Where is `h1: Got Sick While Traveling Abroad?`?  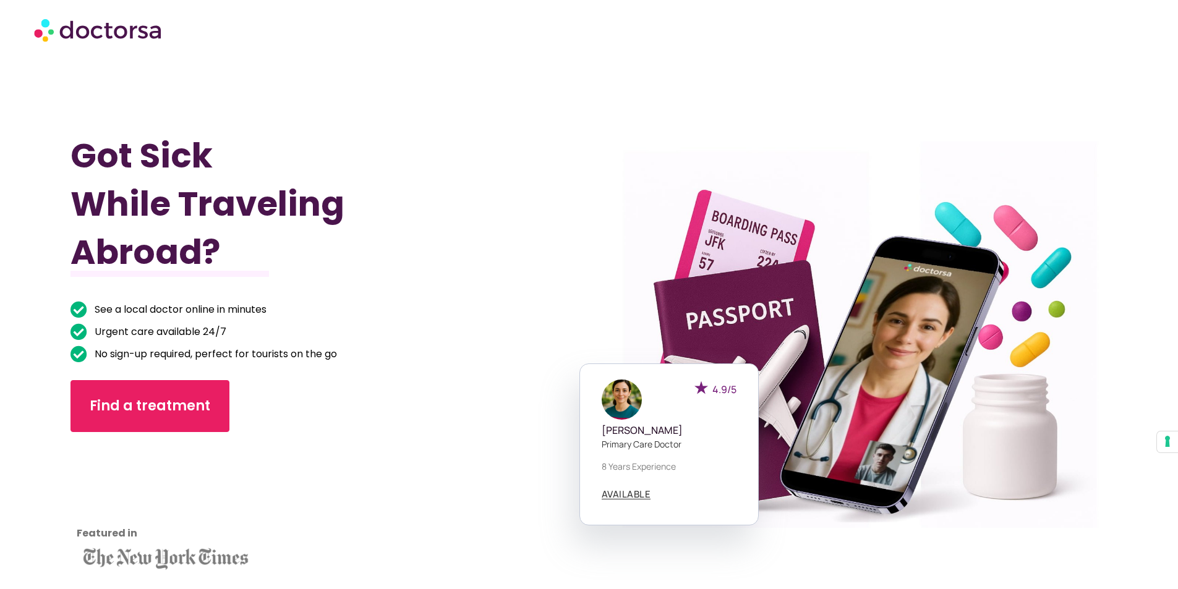
h1: Got Sick While Traveling Abroad? is located at coordinates (291, 204).